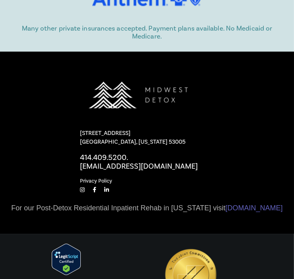 This screenshot has height=279, width=294. I want to click on a: Verify LegitScript Approval for www.wellbrookrecovery.com, so click(66, 259).